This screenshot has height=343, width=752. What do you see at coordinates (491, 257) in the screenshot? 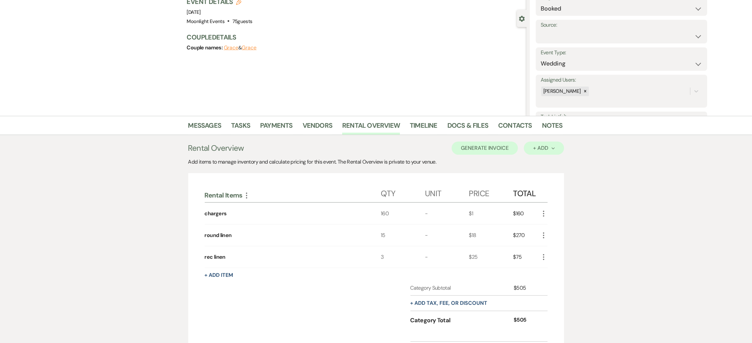
I see `div: $25` at bounding box center [491, 257].